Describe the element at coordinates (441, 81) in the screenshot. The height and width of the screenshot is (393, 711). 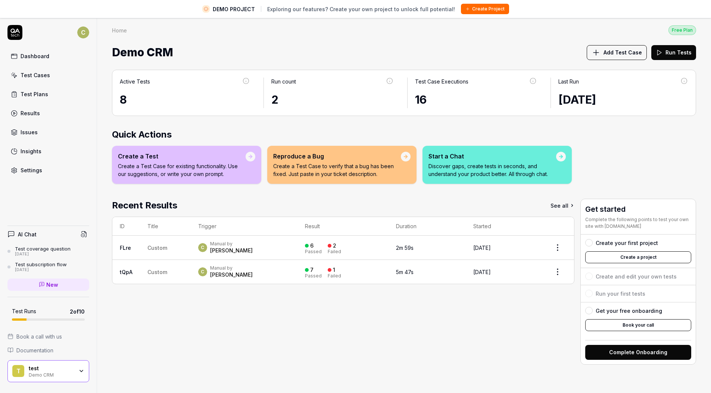
I see `div: Test Case Executions` at that location.